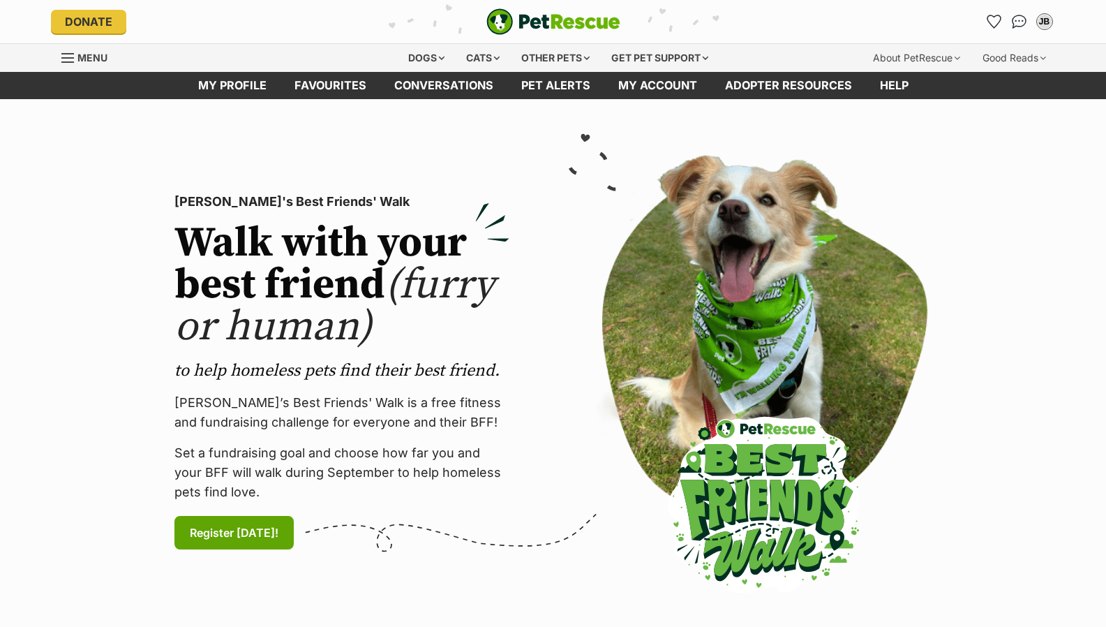 This screenshot has width=1106, height=627. I want to click on img: chat-41dd97257d64d25036548639549fe6c8038ab92f7586957e7f3b1b290dea8141.svg, so click(1019, 22).